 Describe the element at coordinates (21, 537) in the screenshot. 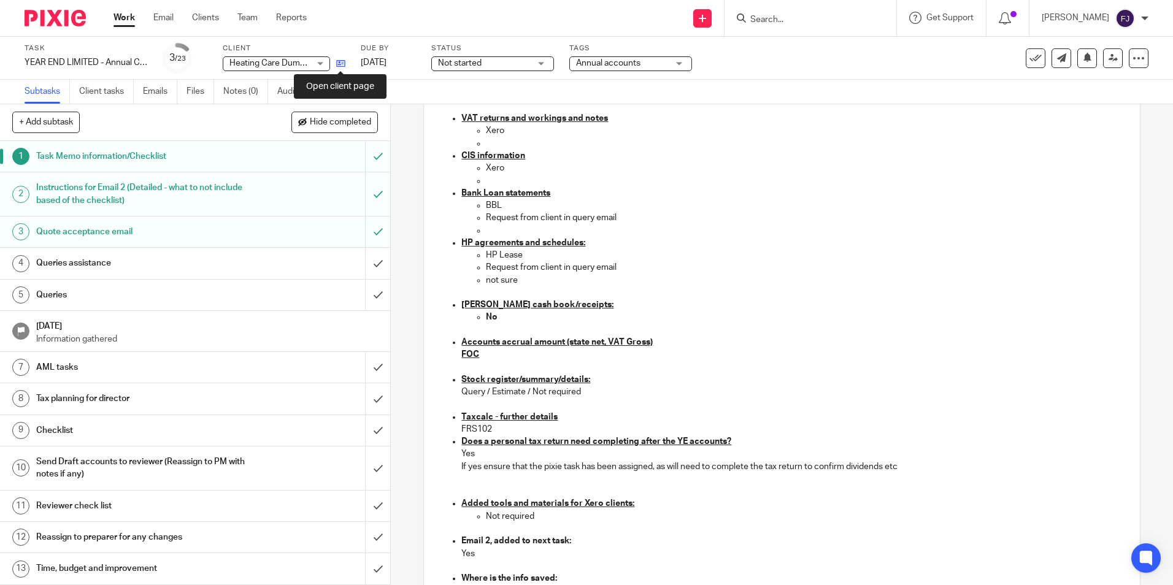

I see `div: 12` at that location.